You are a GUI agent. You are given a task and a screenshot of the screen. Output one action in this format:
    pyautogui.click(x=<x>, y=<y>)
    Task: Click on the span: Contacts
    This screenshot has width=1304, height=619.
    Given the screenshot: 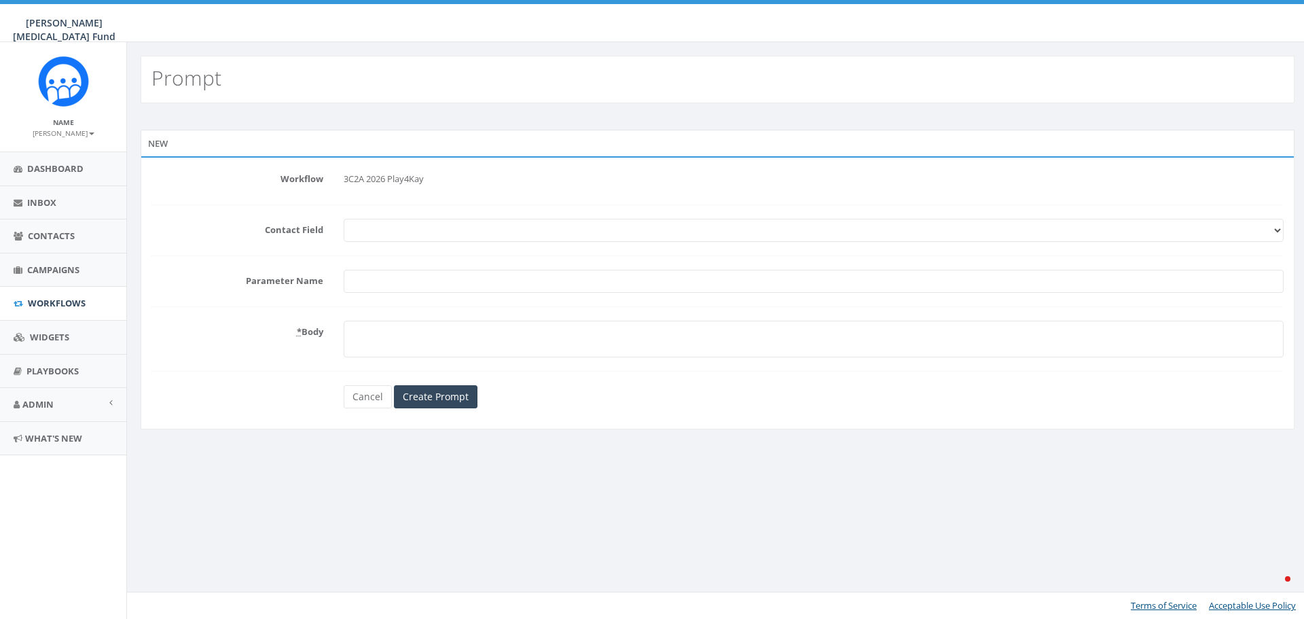 What is the action you would take?
    pyautogui.click(x=51, y=236)
    